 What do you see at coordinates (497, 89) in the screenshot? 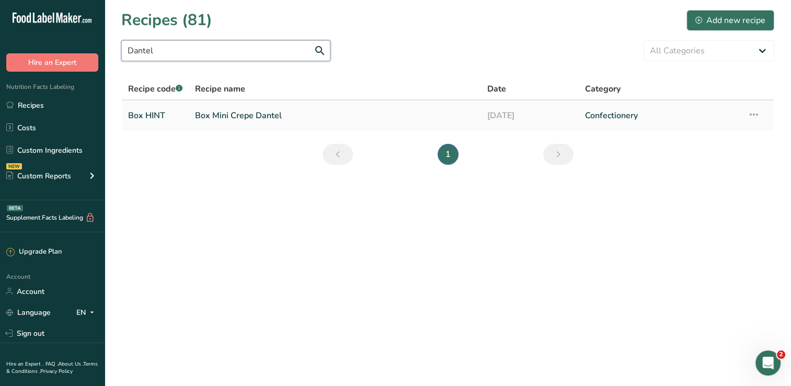
I see `span: Date` at bounding box center [497, 89].